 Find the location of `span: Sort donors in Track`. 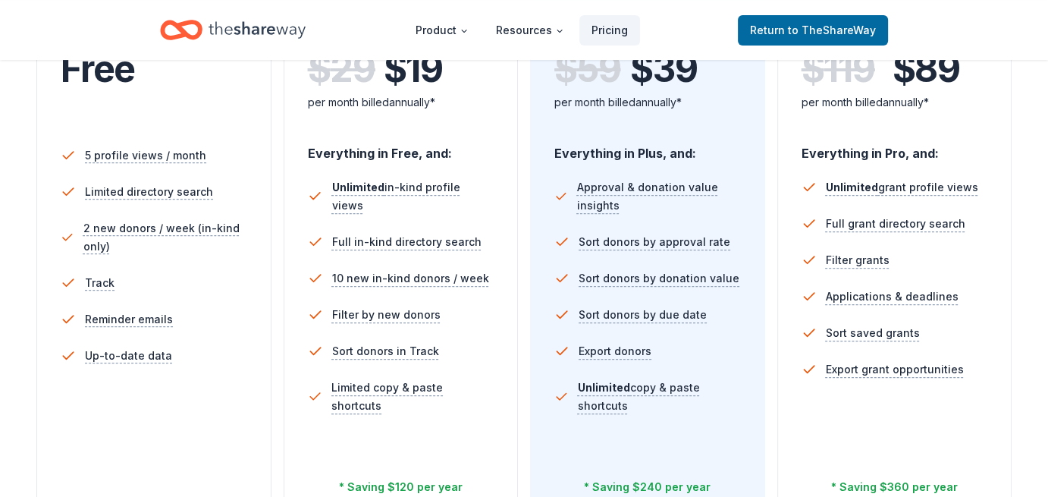

span: Sort donors in Track is located at coordinates (385, 351).